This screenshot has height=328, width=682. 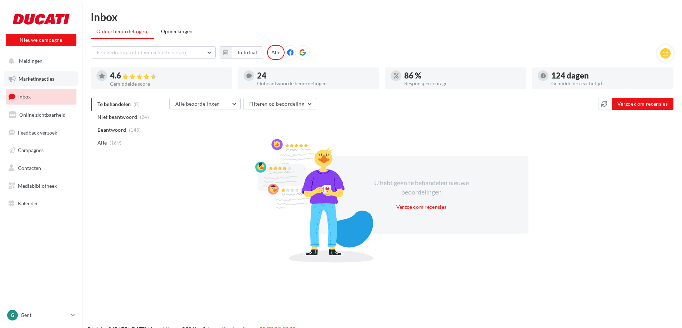 I want to click on button: Alle beoordelingen, so click(x=205, y=104).